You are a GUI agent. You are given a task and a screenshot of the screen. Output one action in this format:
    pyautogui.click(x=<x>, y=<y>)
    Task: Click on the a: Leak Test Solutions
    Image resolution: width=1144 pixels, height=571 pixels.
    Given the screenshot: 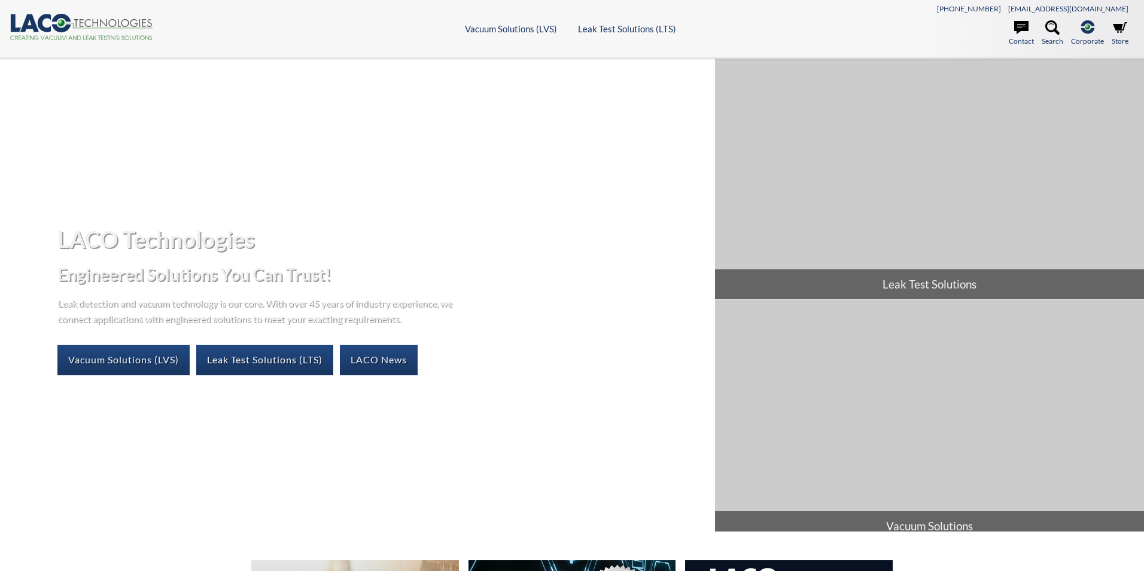 What is the action you would take?
    pyautogui.click(x=929, y=179)
    